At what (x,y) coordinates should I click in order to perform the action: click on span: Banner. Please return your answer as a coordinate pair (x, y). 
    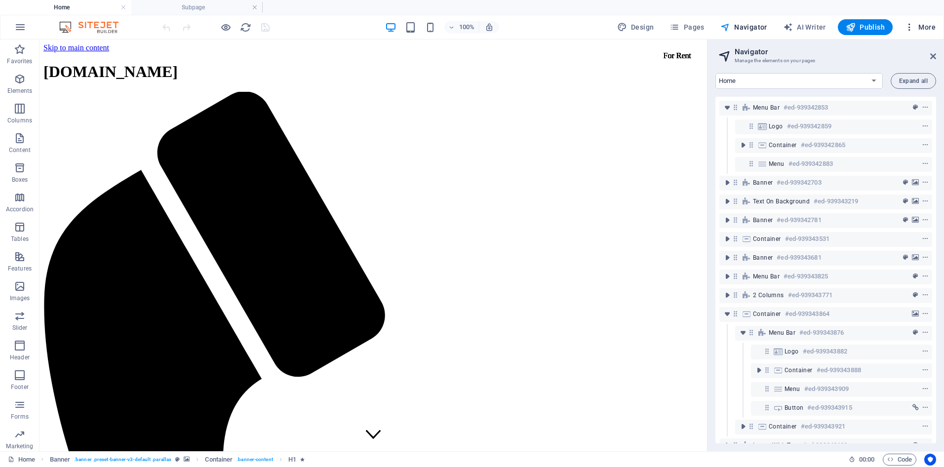
    Looking at the image, I should click on (763, 258).